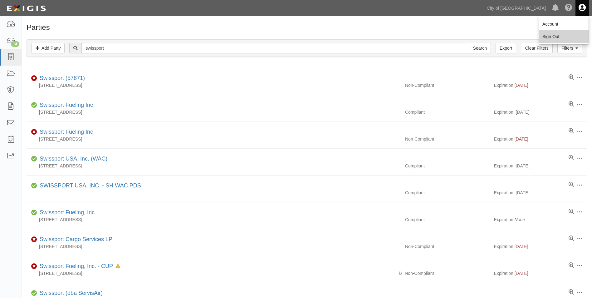  I want to click on a: Clear Filters, so click(537, 48).